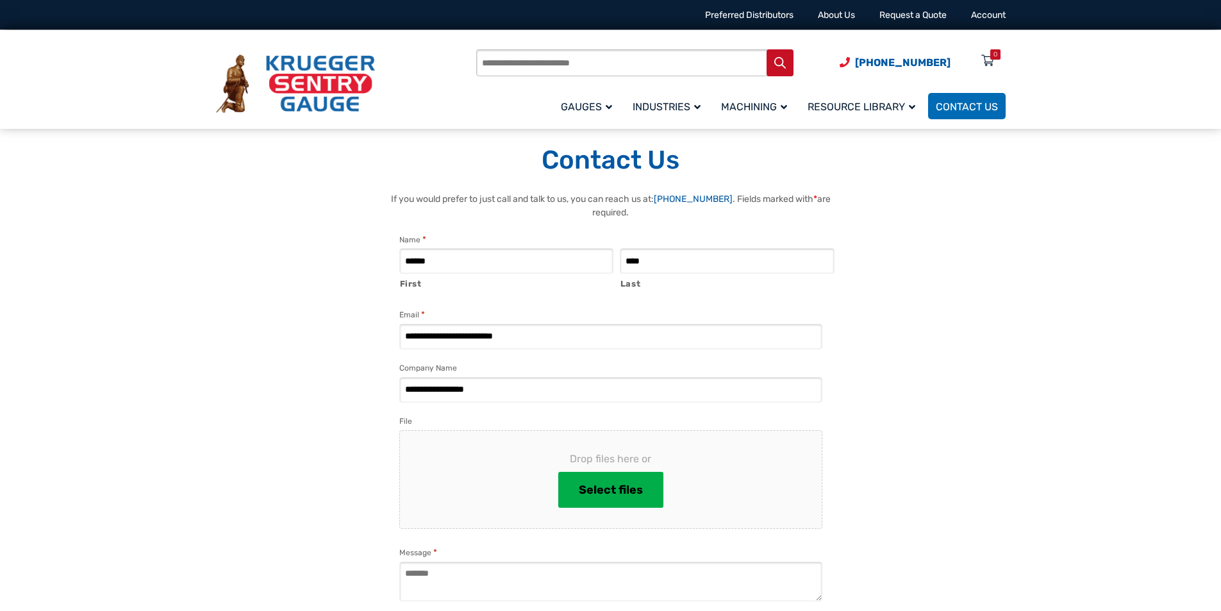  I want to click on button: select files, file, so click(611, 490).